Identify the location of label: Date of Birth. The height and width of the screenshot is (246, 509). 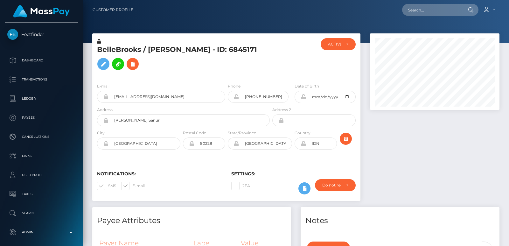
(307, 86).